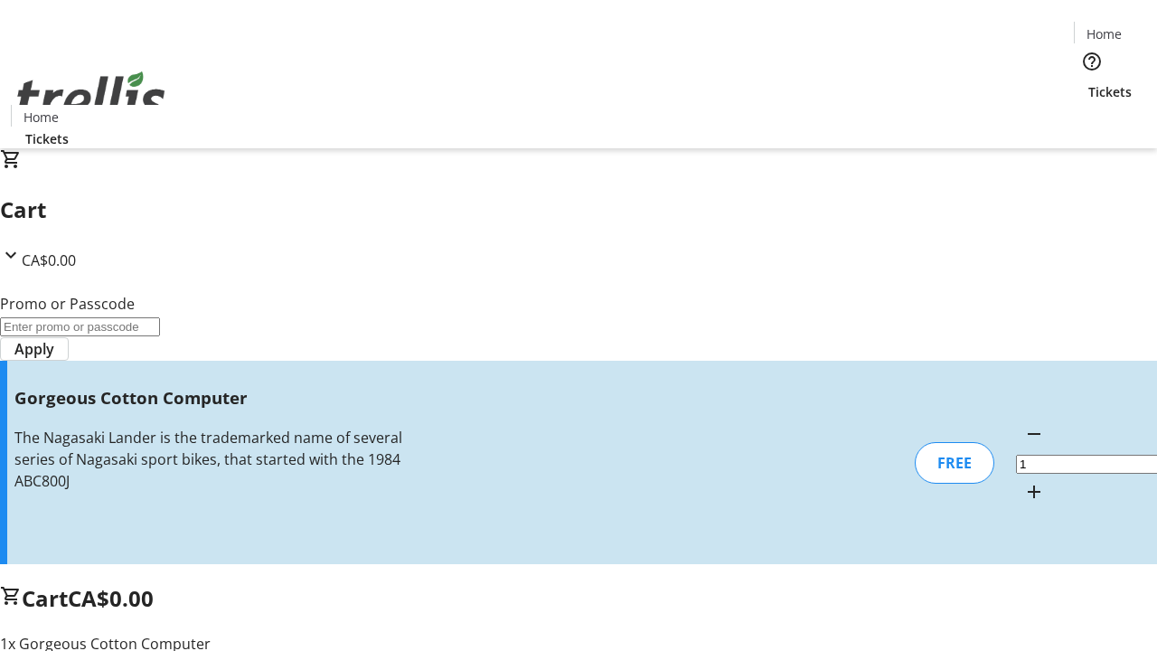  I want to click on button: Cart, so click(1092, 119).